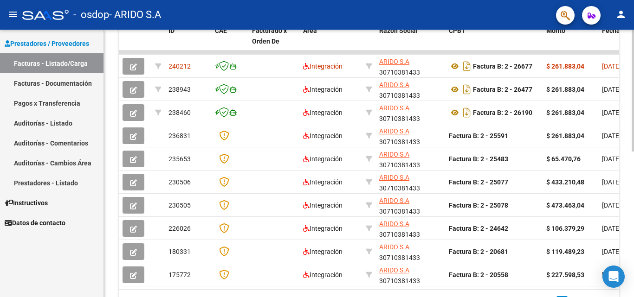 This screenshot has width=634, height=297. Describe the element at coordinates (135, 15) in the screenshot. I see `span: - ARIDO S.A` at that location.